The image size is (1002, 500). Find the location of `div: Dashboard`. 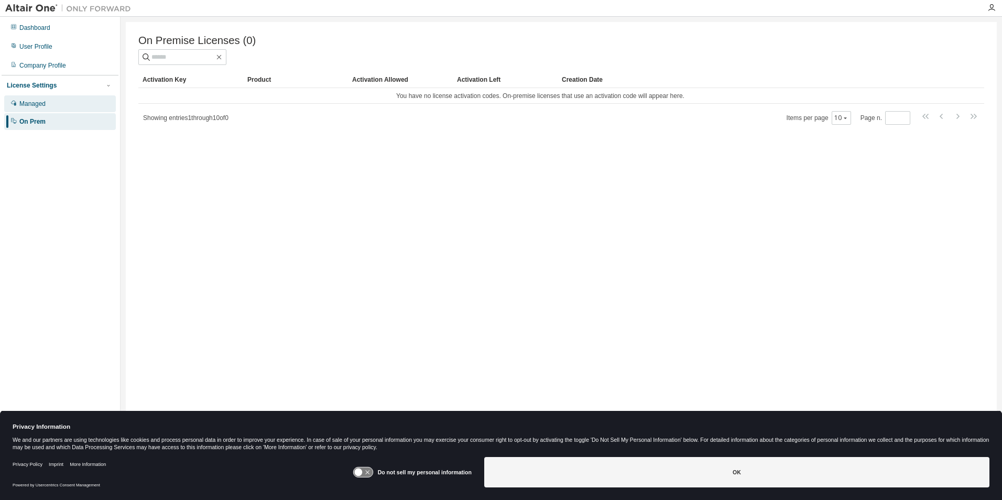

div: Dashboard is located at coordinates (35, 28).